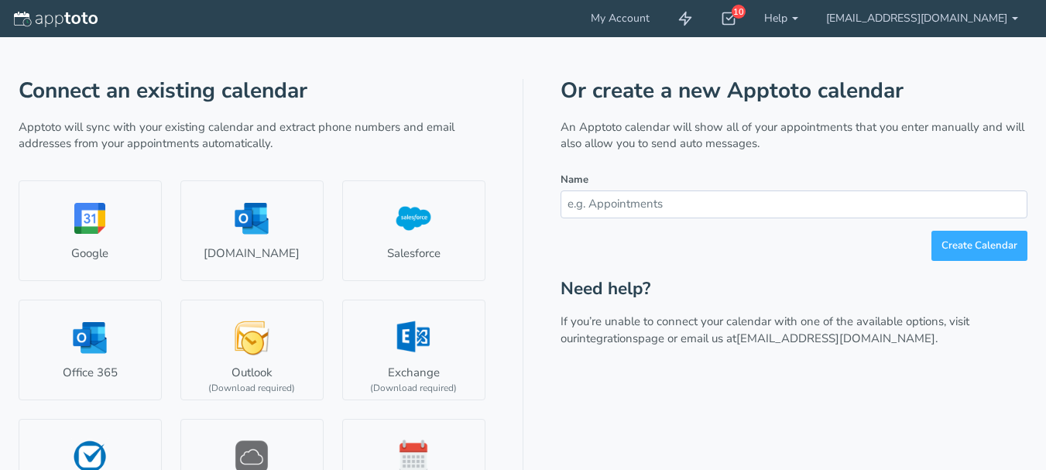 This screenshot has height=470, width=1046. I want to click on p: Apptoto will sync with your existing calendar and extract phone numbers and email addresses from ..., so click(252, 136).